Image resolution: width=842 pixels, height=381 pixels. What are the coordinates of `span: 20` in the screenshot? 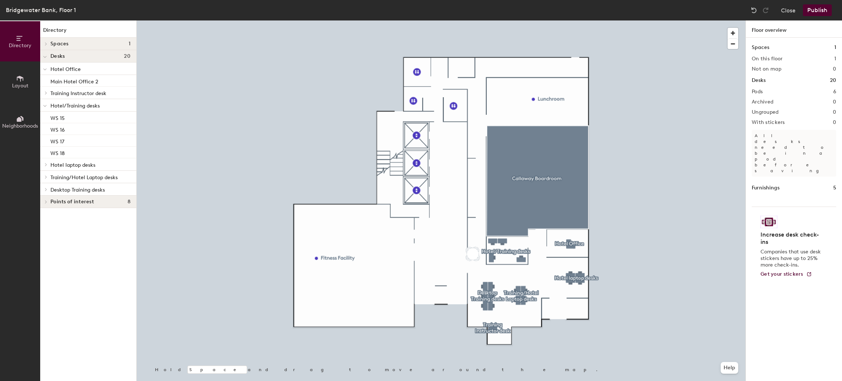 It's located at (127, 56).